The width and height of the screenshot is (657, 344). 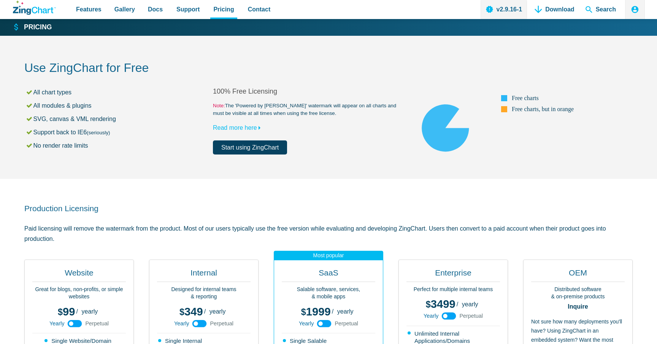 What do you see at coordinates (119, 132) in the screenshot?
I see `li: Support back to IE6` at bounding box center [119, 132].